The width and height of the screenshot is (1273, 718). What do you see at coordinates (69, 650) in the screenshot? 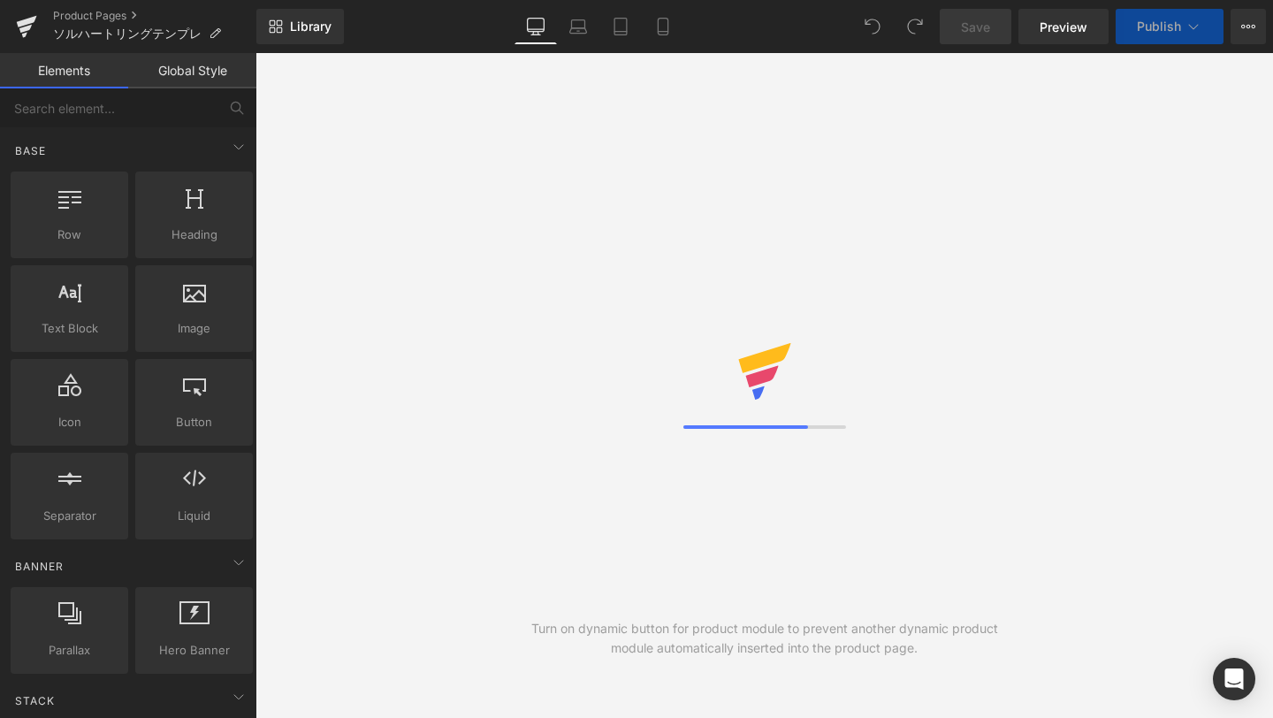
I see `span: Parallax` at bounding box center [69, 650].